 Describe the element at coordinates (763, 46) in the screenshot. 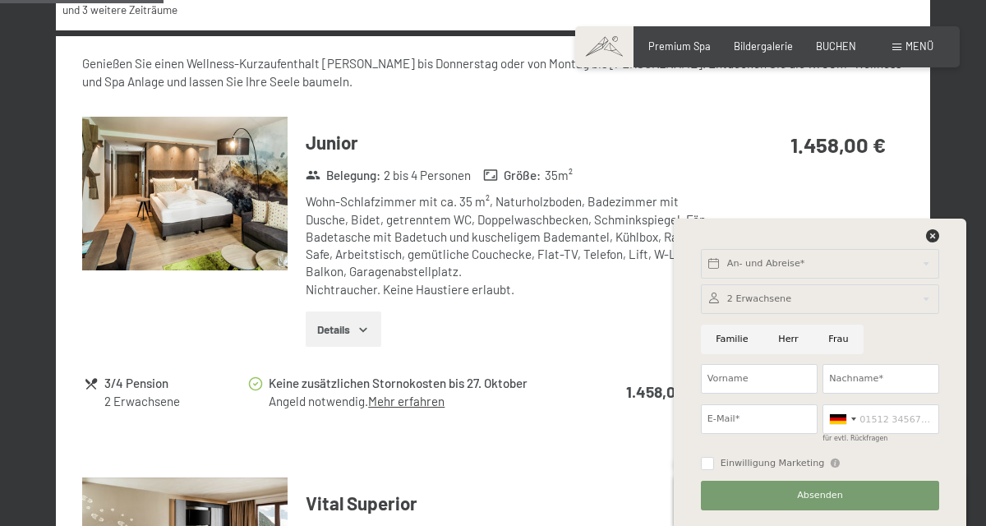

I see `span: Bildergalerie` at that location.